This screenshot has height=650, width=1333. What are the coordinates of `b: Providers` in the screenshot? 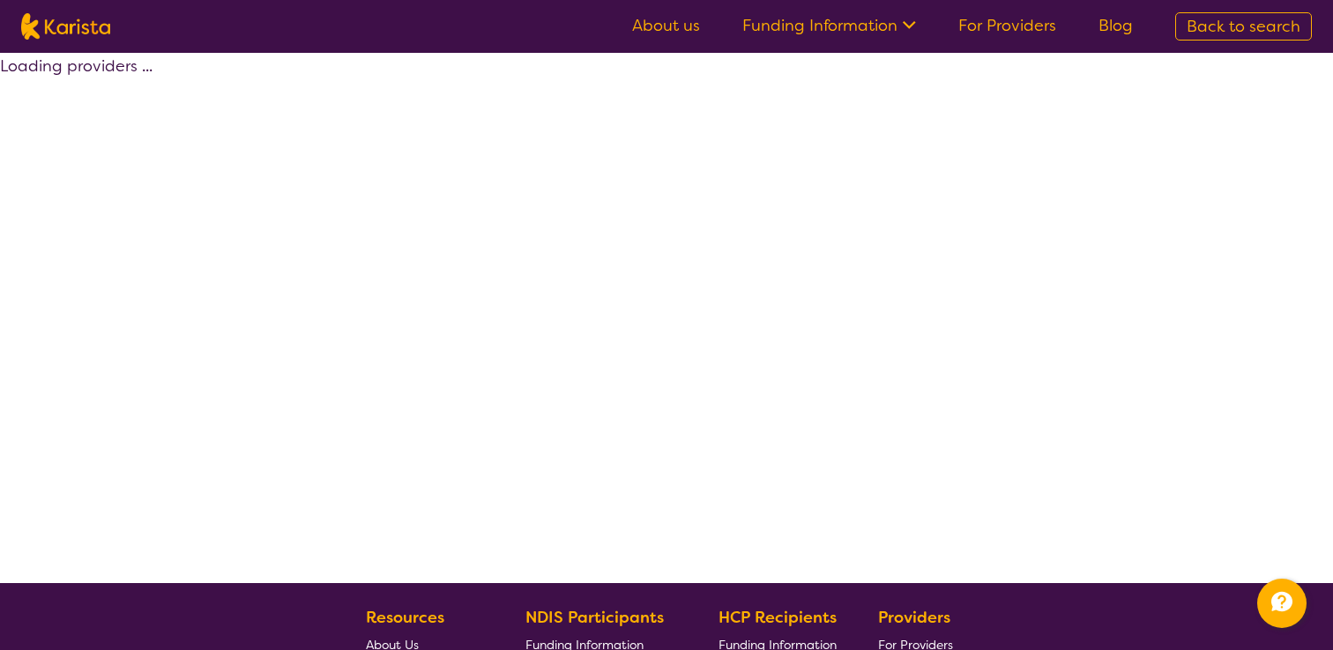 It's located at (914, 618).